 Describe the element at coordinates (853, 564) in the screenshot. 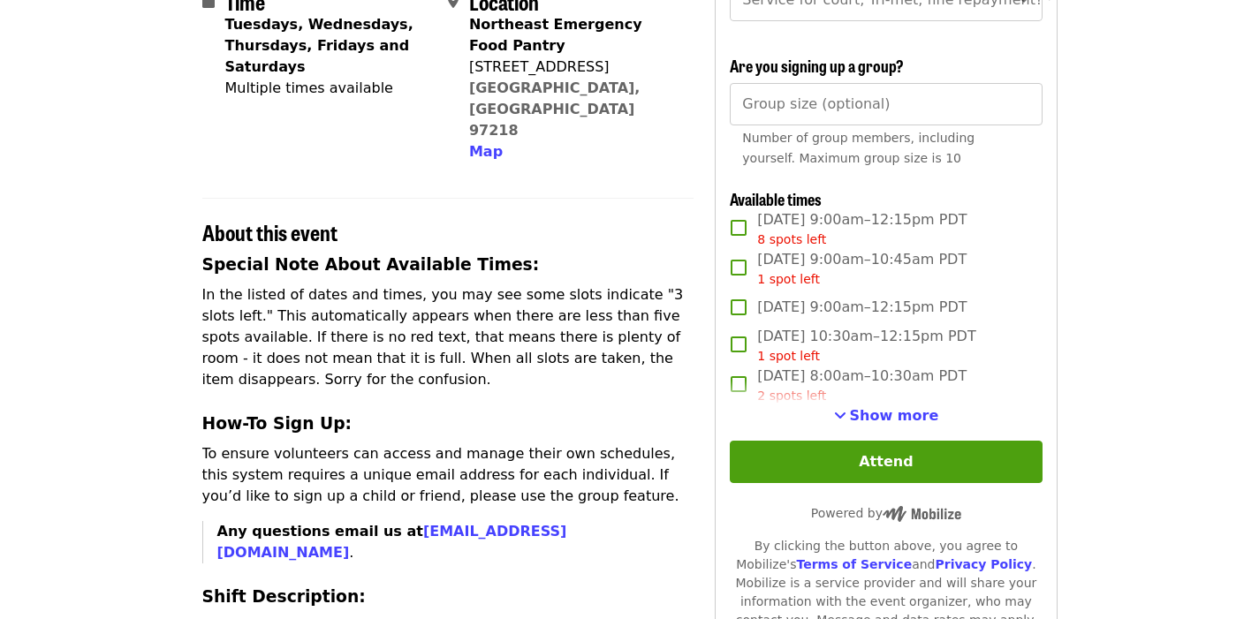

I see `a: Terms of Service` at that location.